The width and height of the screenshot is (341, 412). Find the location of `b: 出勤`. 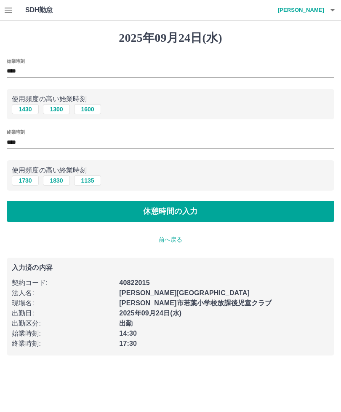

b: 出勤 is located at coordinates (126, 323).